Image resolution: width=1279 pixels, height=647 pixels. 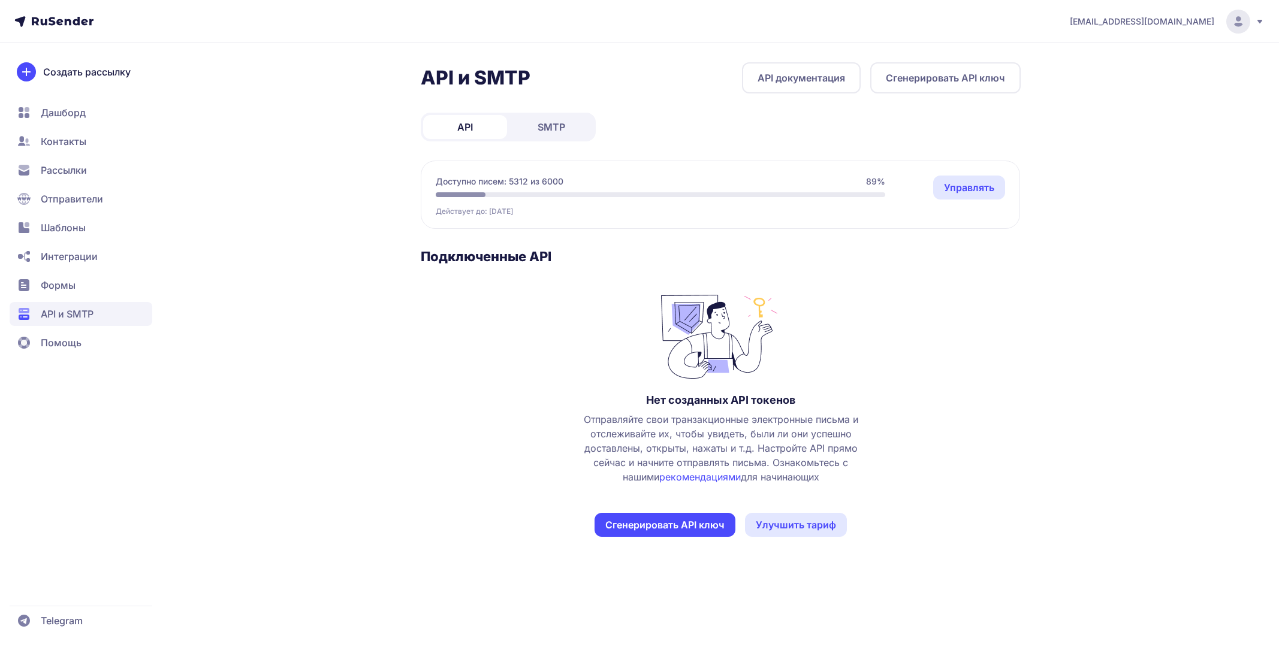 What do you see at coordinates (801, 78) in the screenshot?
I see `a: API документация` at bounding box center [801, 78].